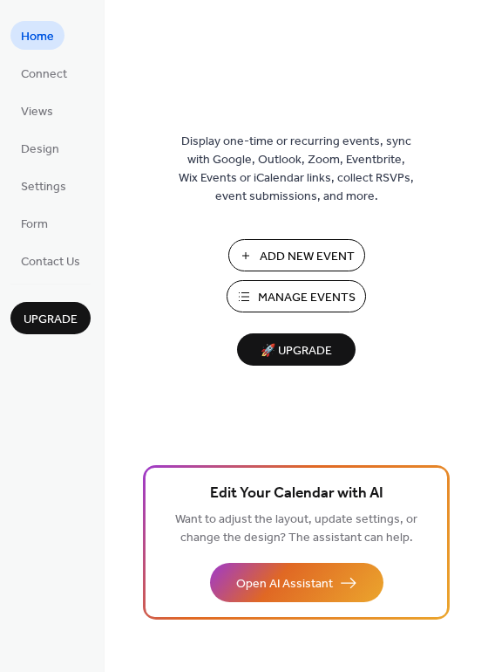 The image size is (488, 672). What do you see at coordinates (297, 169) in the screenshot?
I see `span: Display one-time or recurring events, sync with Google, Outlook, Zoom, Eventbrite, Wix Events or ...` at bounding box center [297, 169].